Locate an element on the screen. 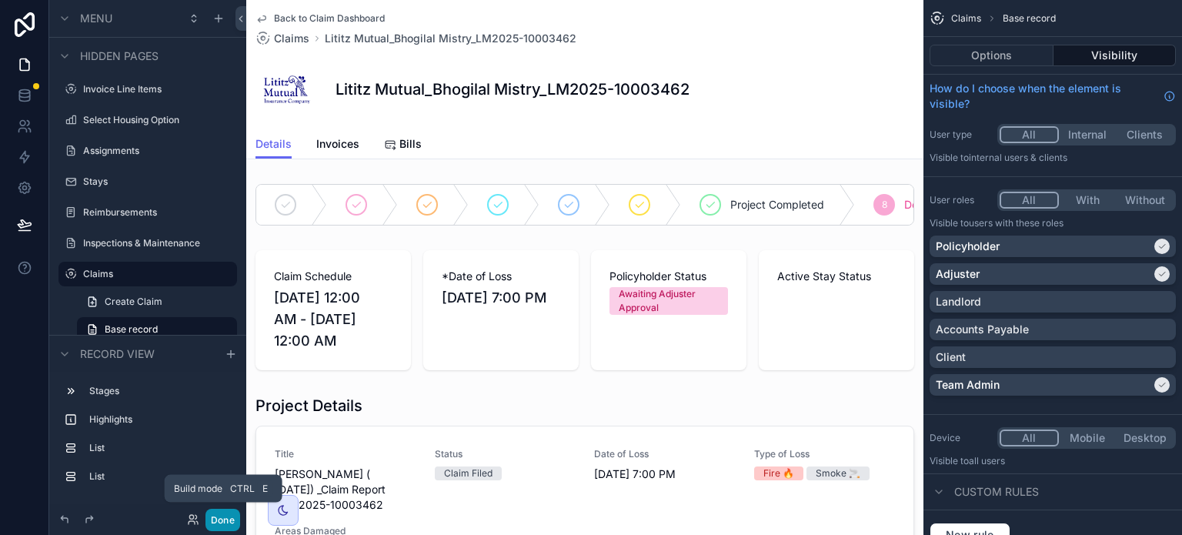 The width and height of the screenshot is (1182, 535). button: Done is located at coordinates (222, 520).